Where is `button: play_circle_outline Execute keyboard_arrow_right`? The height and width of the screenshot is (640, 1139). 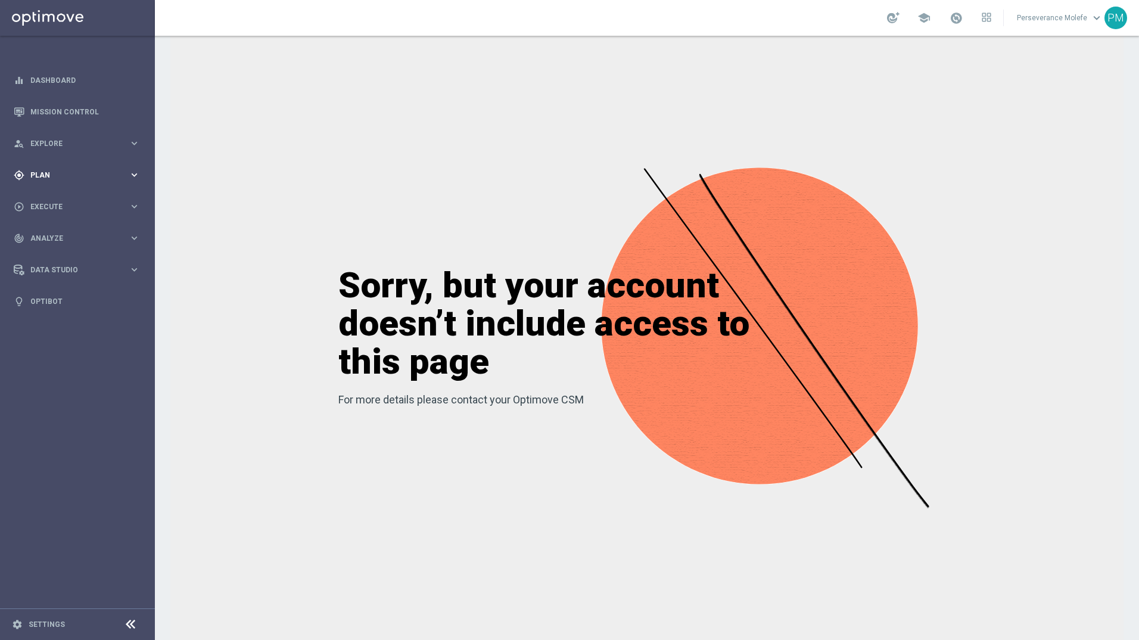
button: play_circle_outline Execute keyboard_arrow_right is located at coordinates (77, 207).